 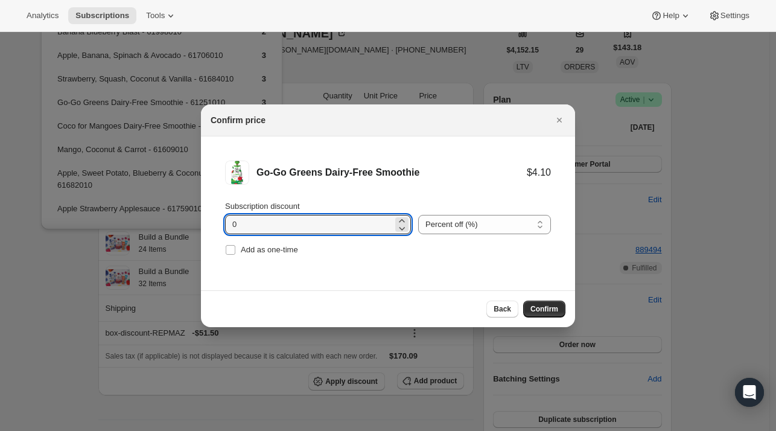 What do you see at coordinates (750, 392) in the screenshot?
I see `div: Open Intercom Messenger` at bounding box center [750, 392].